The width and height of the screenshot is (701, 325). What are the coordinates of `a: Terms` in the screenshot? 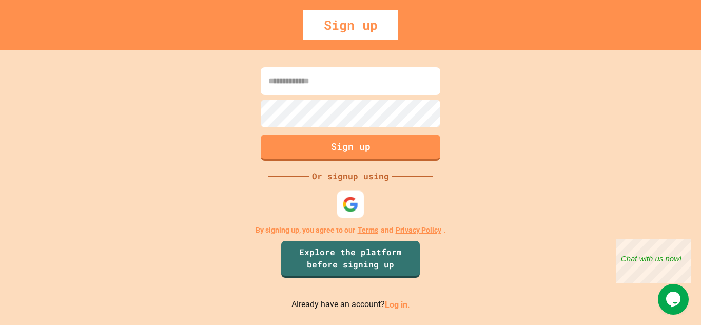 It's located at (368, 230).